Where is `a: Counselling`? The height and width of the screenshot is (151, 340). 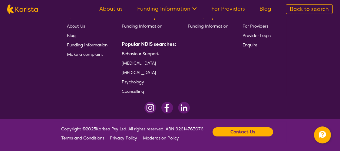 a: Counselling is located at coordinates (148, 91).